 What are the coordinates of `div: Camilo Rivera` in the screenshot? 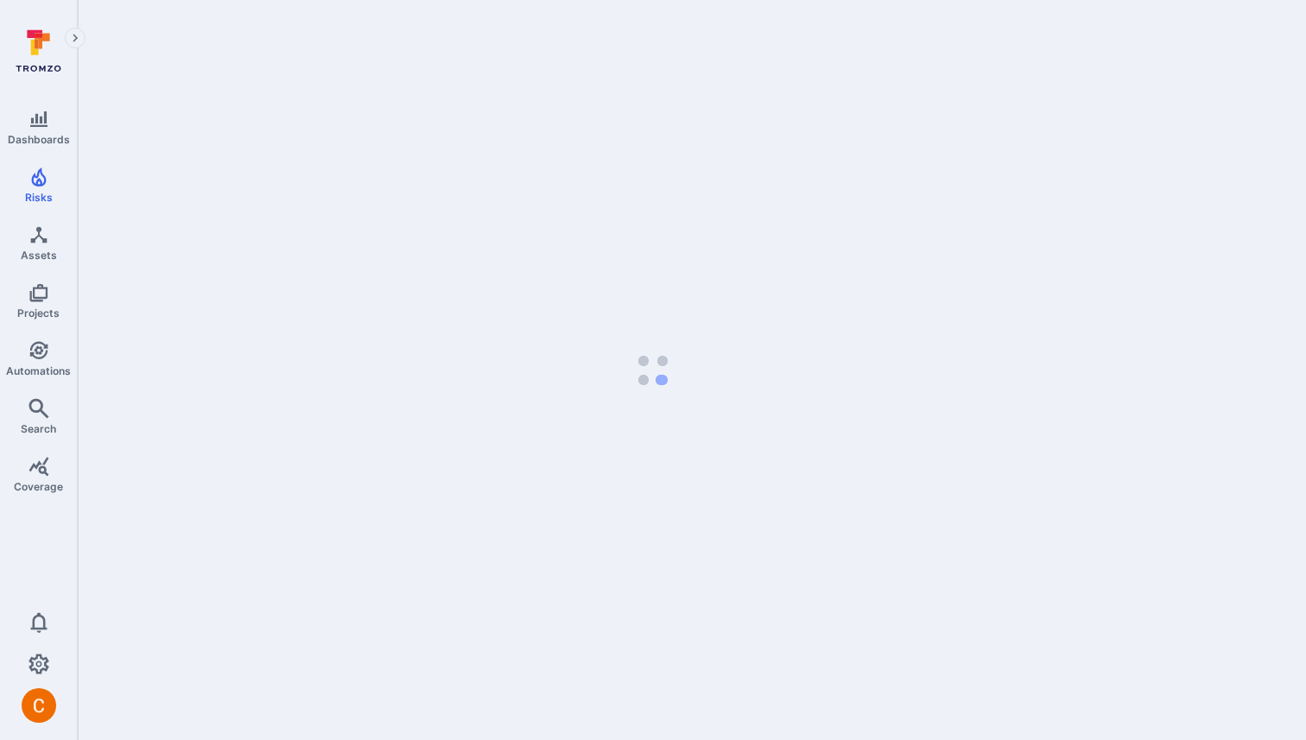 It's located at (39, 705).